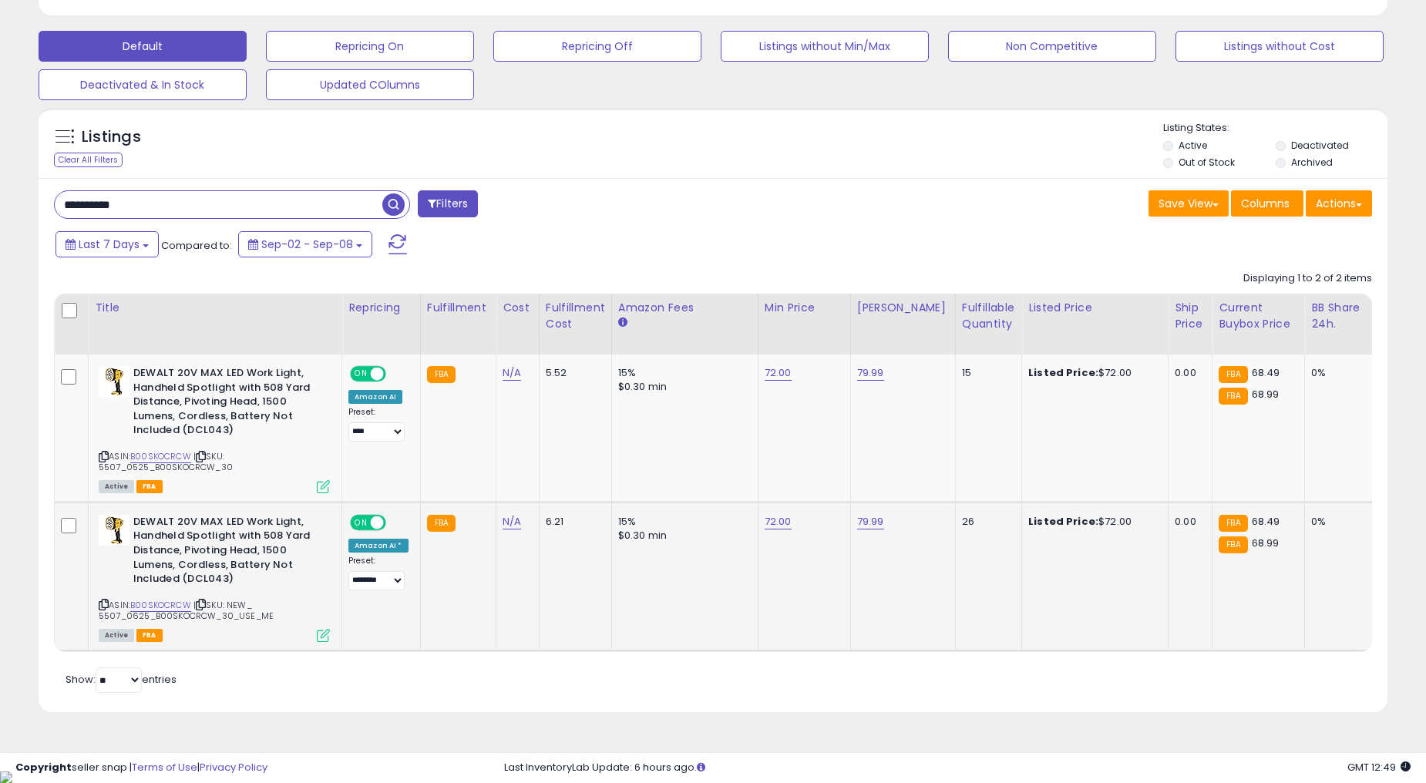  What do you see at coordinates (1052, 46) in the screenshot?
I see `button: Non Competitive` at bounding box center [1052, 46].